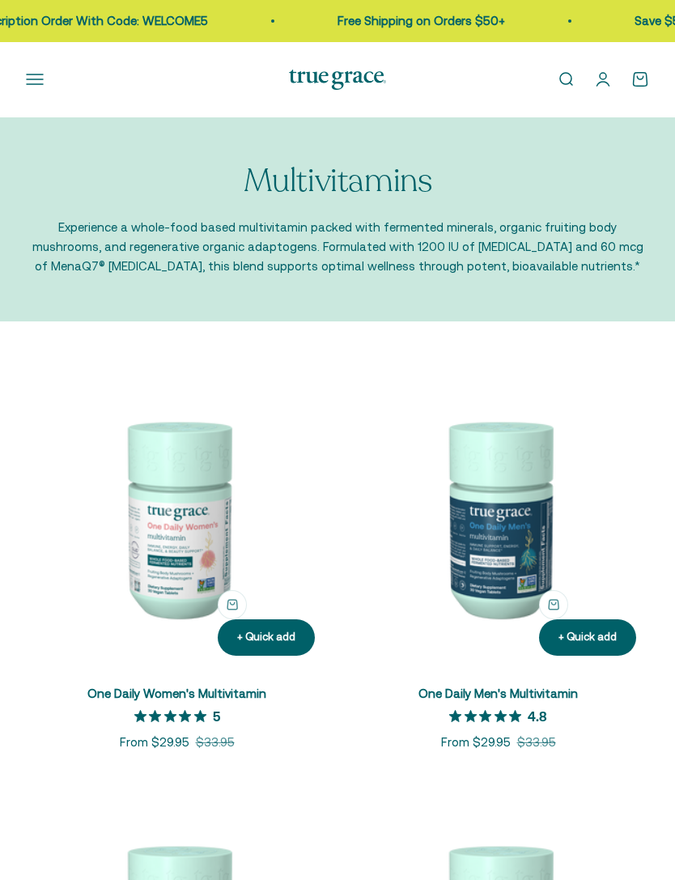  Describe the element at coordinates (498, 693) in the screenshot. I see `a: One Daily Men's Multivitamin` at that location.